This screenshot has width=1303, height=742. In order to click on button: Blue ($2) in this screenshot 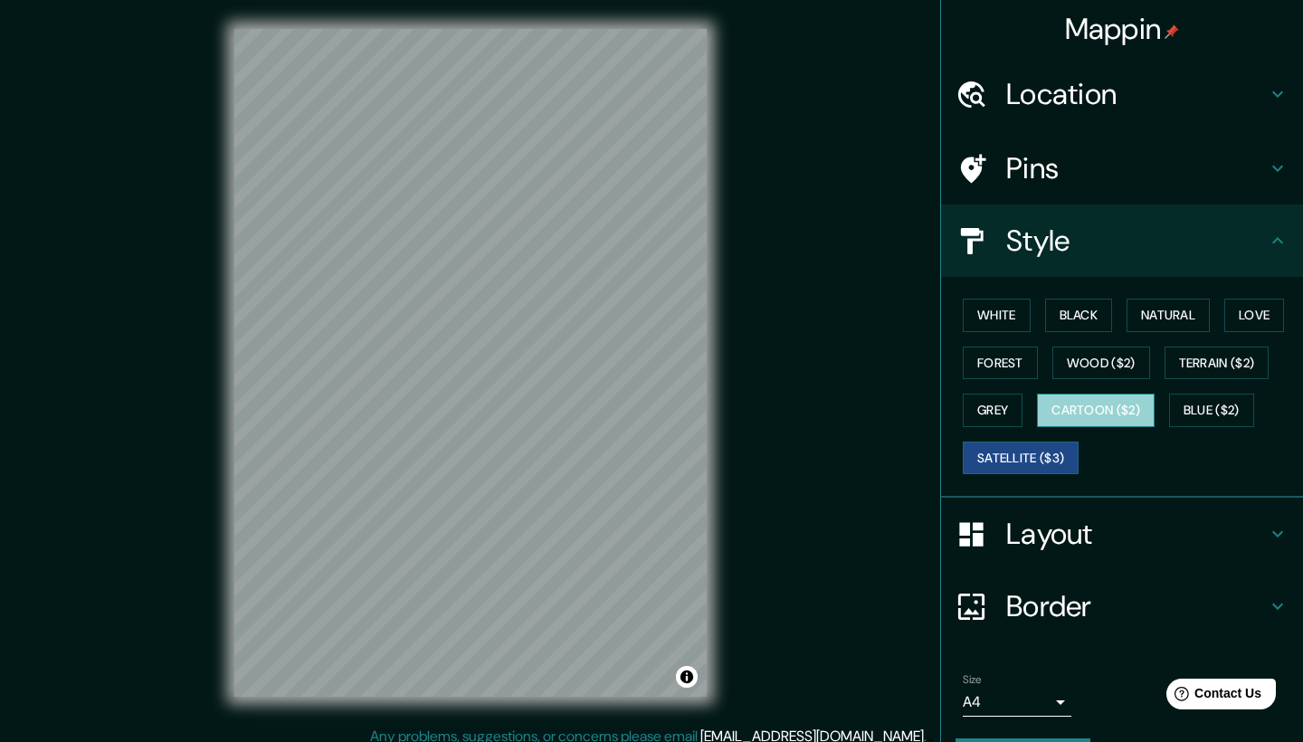, I will do `click(1212, 410)`.